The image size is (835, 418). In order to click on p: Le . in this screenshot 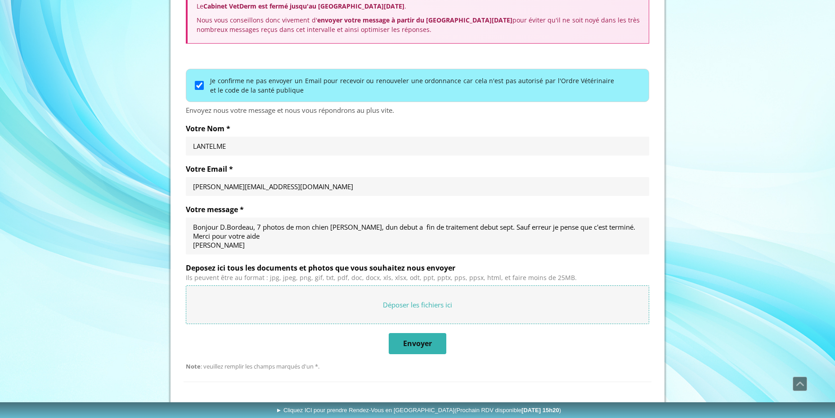, I will do `click(418, 6)`.